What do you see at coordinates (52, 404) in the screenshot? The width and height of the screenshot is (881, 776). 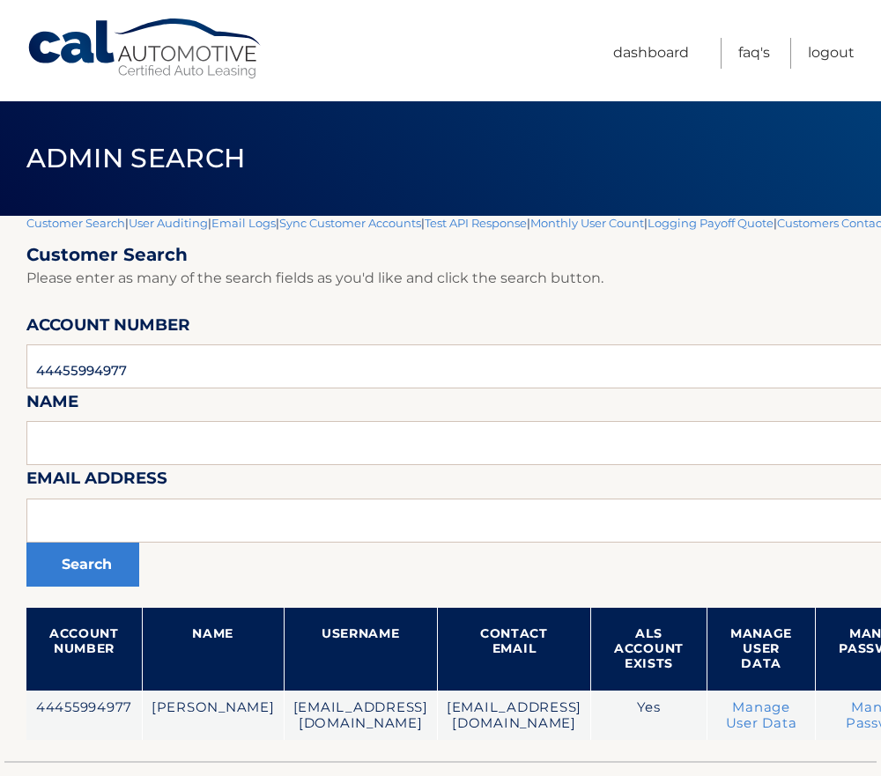 I see `label: Name` at bounding box center [52, 404].